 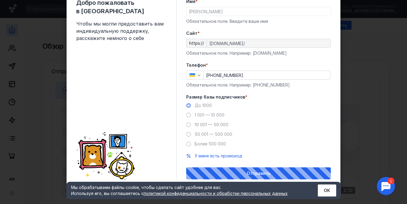 What do you see at coordinates (327, 191) in the screenshot?
I see `button: ОК` at bounding box center [327, 191].